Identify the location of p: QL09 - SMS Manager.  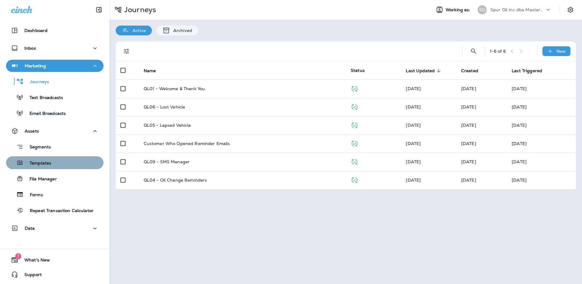
(167, 162).